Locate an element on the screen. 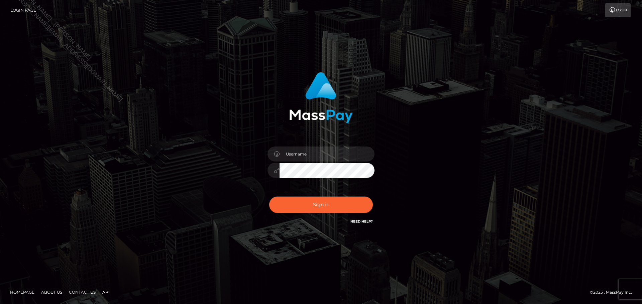 Image resolution: width=642 pixels, height=304 pixels. a: Login Page is located at coordinates (23, 10).